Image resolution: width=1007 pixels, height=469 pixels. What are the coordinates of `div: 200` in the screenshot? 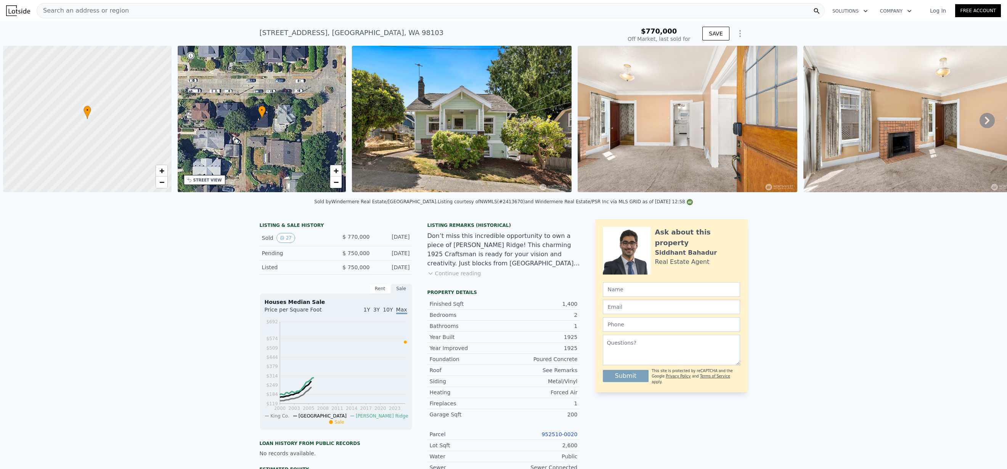 It's located at (541, 414).